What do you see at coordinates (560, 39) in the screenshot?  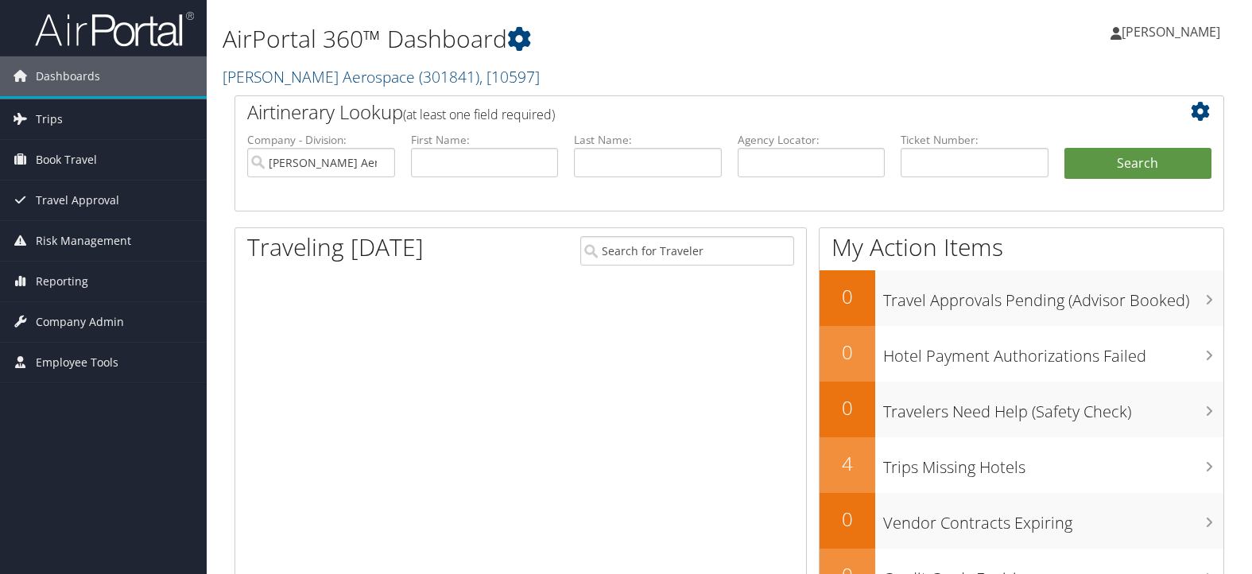 I see `h1: AirPortal 360™ Dashboard` at bounding box center [560, 39].